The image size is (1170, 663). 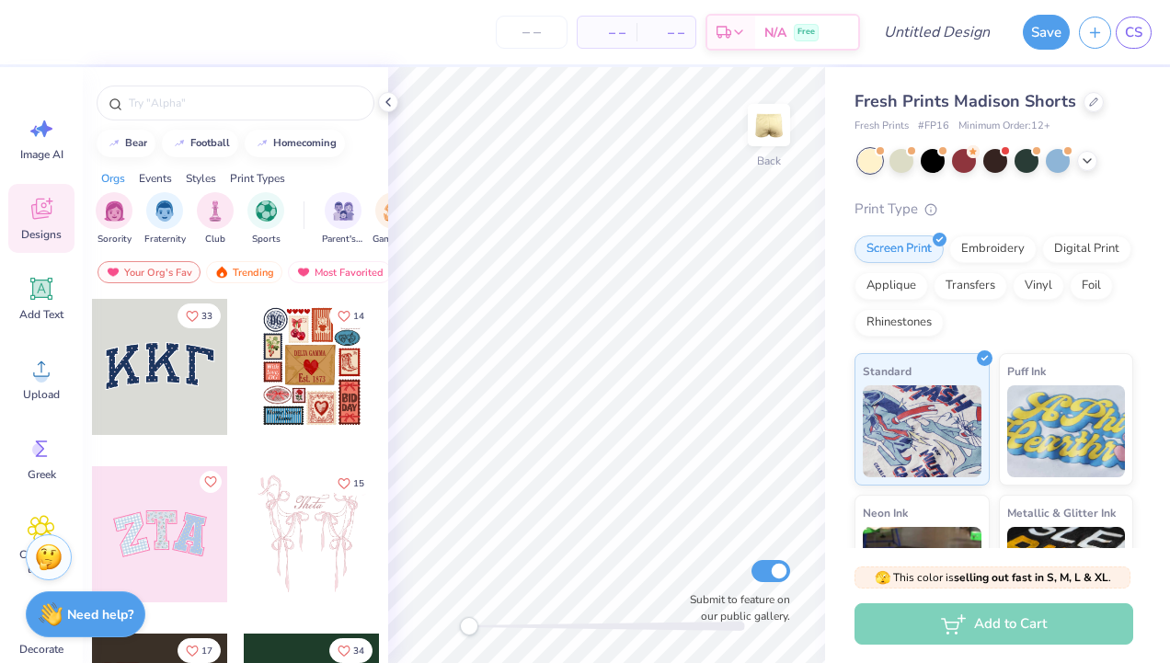 I want to click on img: Parent's Weekend Image, so click(x=343, y=211).